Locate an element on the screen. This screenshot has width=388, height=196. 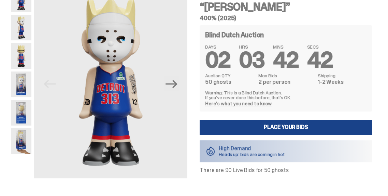
dd: 1-2 Weeks is located at coordinates (342, 82).